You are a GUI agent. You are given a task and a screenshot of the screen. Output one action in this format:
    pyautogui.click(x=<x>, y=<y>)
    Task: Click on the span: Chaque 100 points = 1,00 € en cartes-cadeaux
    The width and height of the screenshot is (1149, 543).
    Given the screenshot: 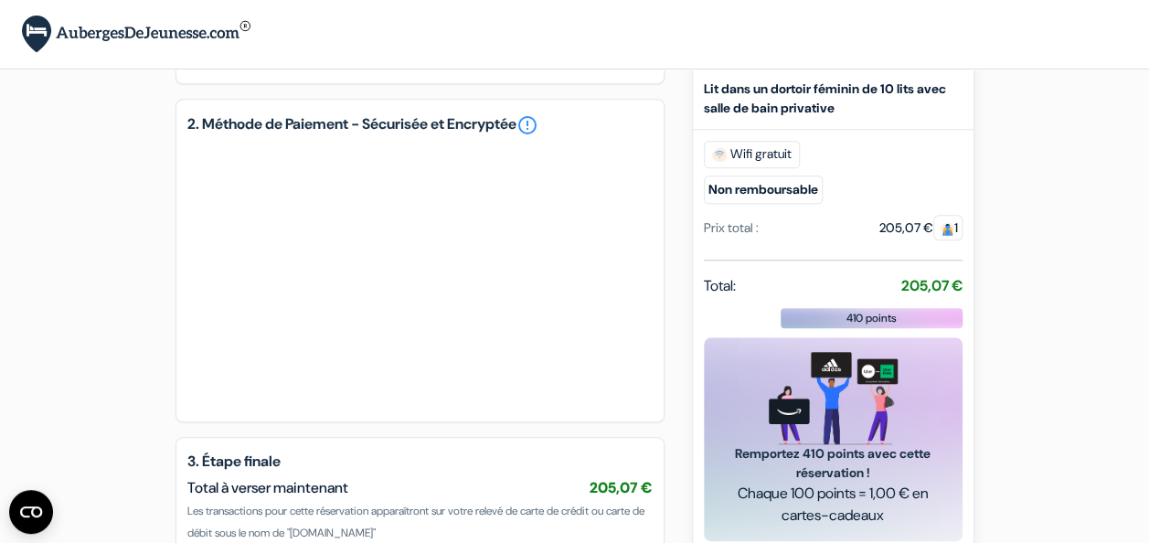 What is the action you would take?
    pyautogui.click(x=833, y=505)
    